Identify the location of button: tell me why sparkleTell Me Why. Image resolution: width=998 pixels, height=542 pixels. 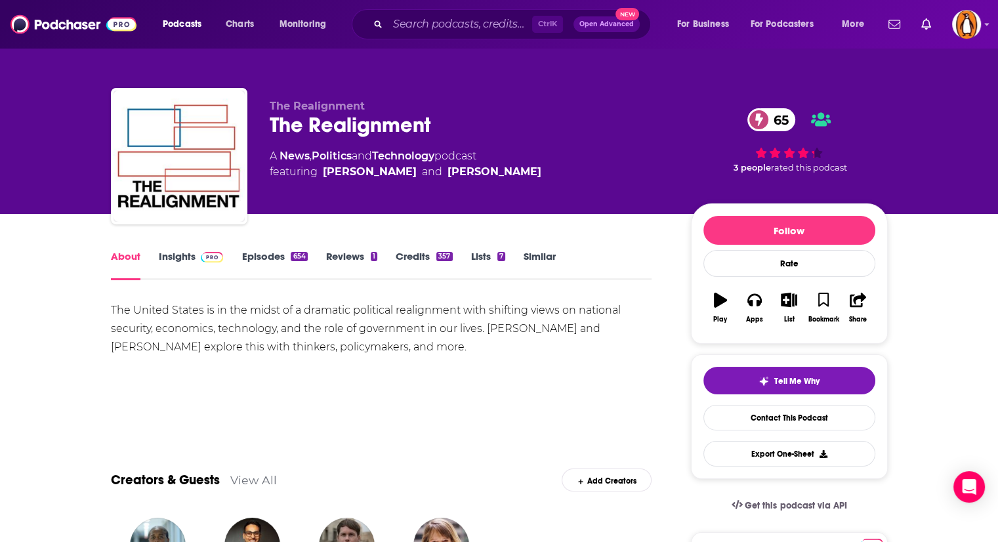
(789, 380).